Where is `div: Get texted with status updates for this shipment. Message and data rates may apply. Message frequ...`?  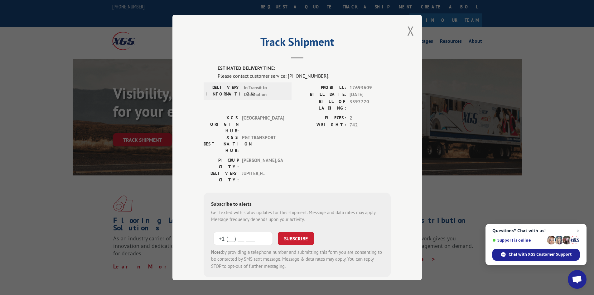 div: Get texted with status updates for this shipment. Message and data rates may apply. Message frequ... is located at coordinates (297, 216).